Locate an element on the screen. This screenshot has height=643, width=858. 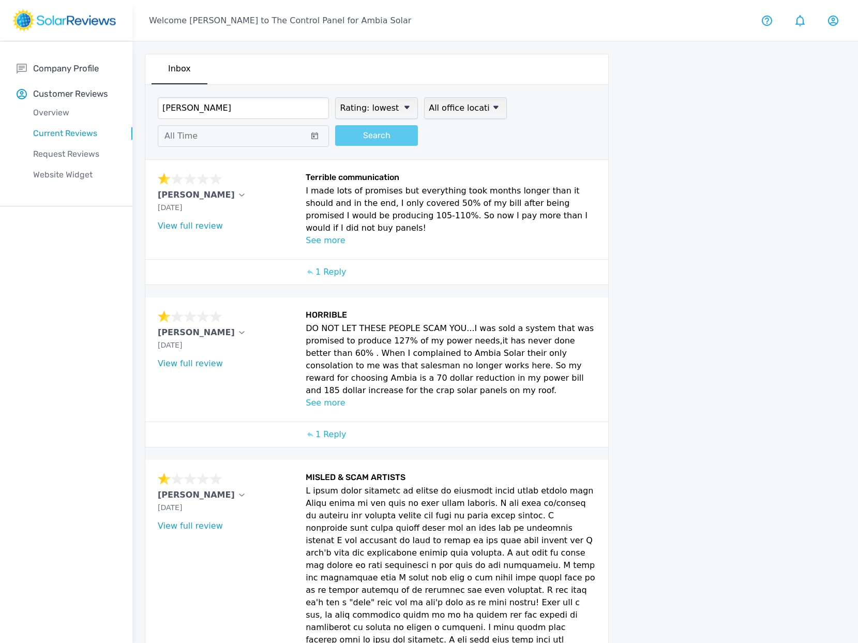
a: Overview is located at coordinates (74, 113).